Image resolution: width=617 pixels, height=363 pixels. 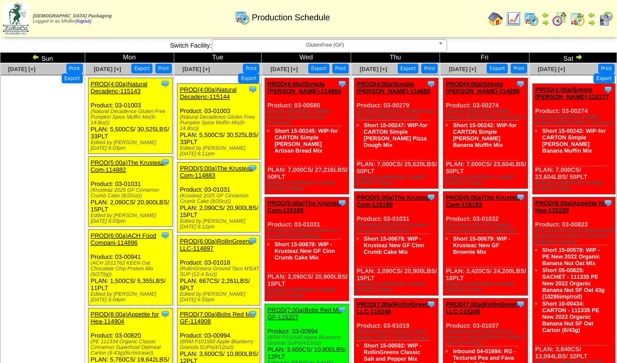 I want to click on a: (logout), so click(x=83, y=21).